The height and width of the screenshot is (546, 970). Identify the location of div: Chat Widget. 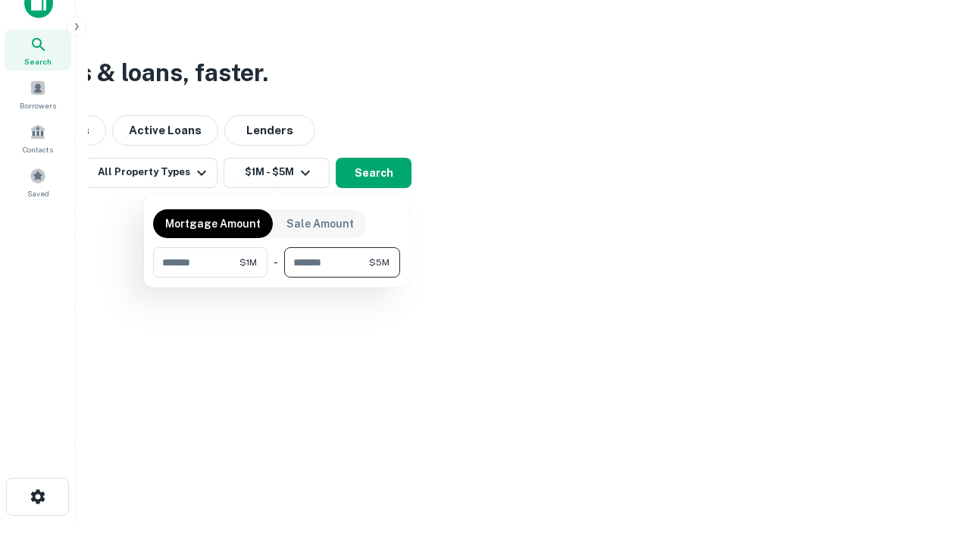
(932, 461).